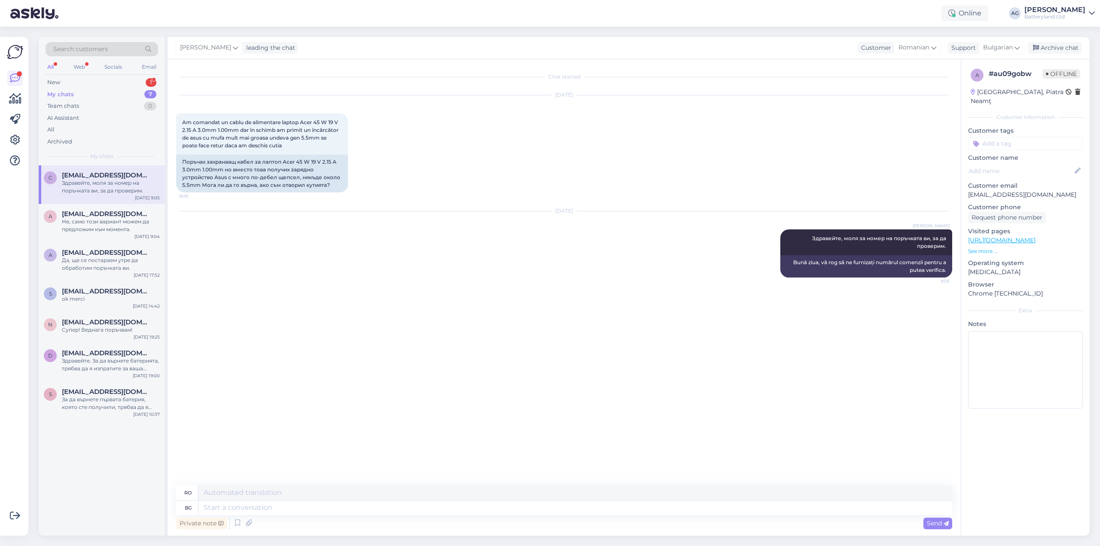 This screenshot has height=546, width=1100. Describe the element at coordinates (564, 77) in the screenshot. I see `div: Chat started` at that location.